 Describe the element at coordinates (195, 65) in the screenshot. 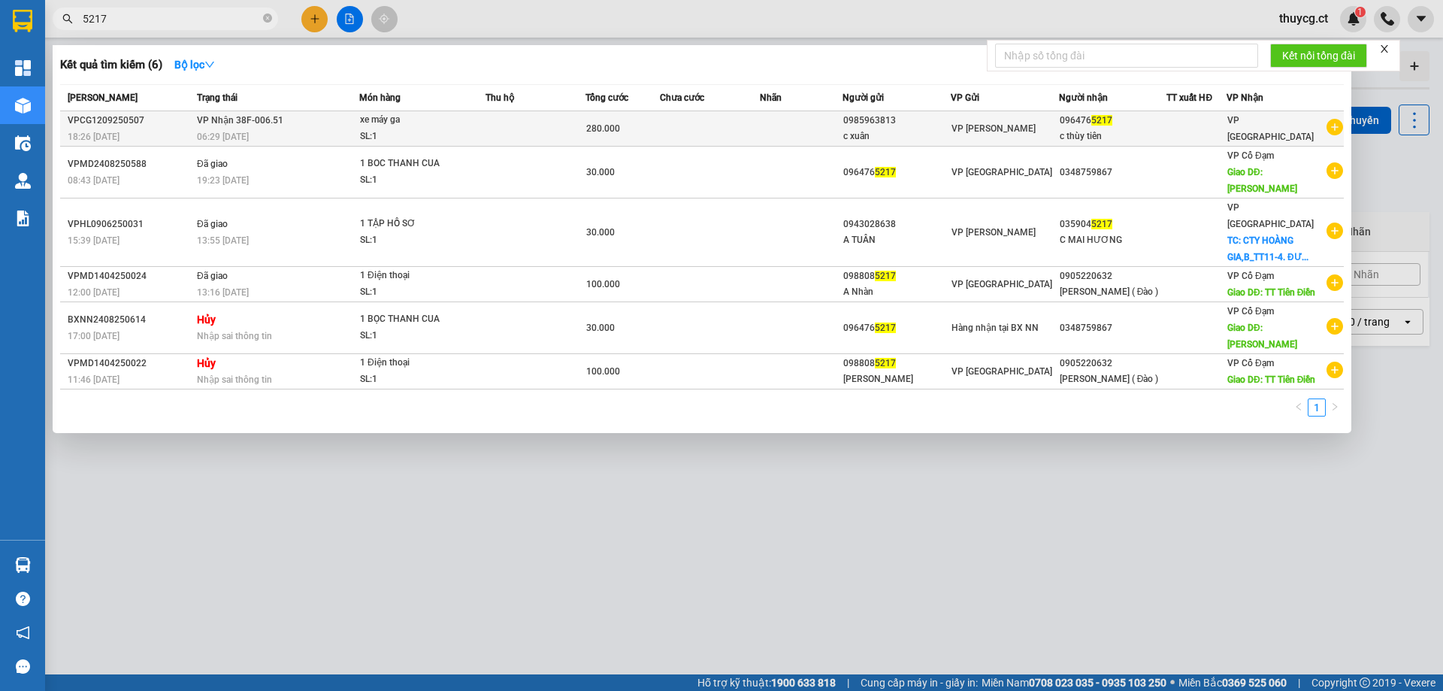

I see `button: Bộ lọcdown` at that location.